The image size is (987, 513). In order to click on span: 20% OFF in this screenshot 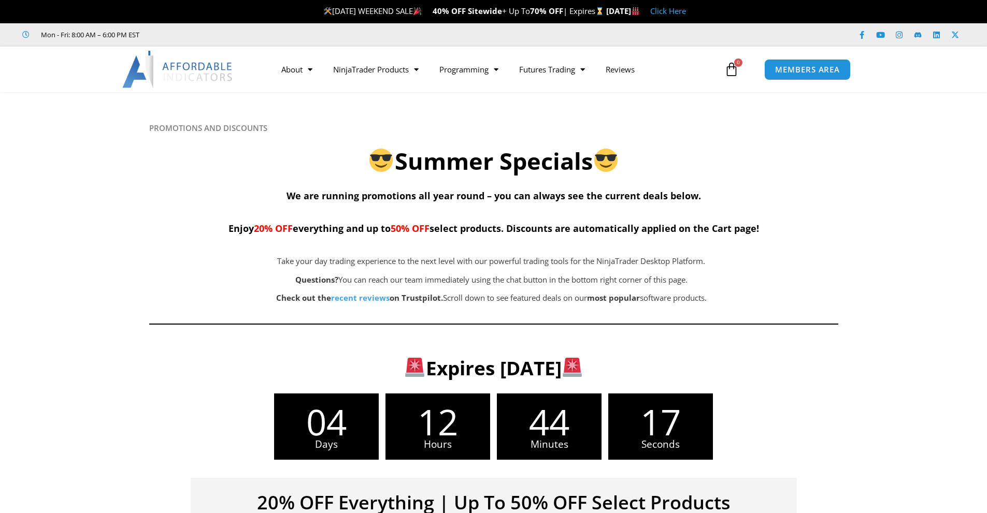, I will do `click(273, 228)`.